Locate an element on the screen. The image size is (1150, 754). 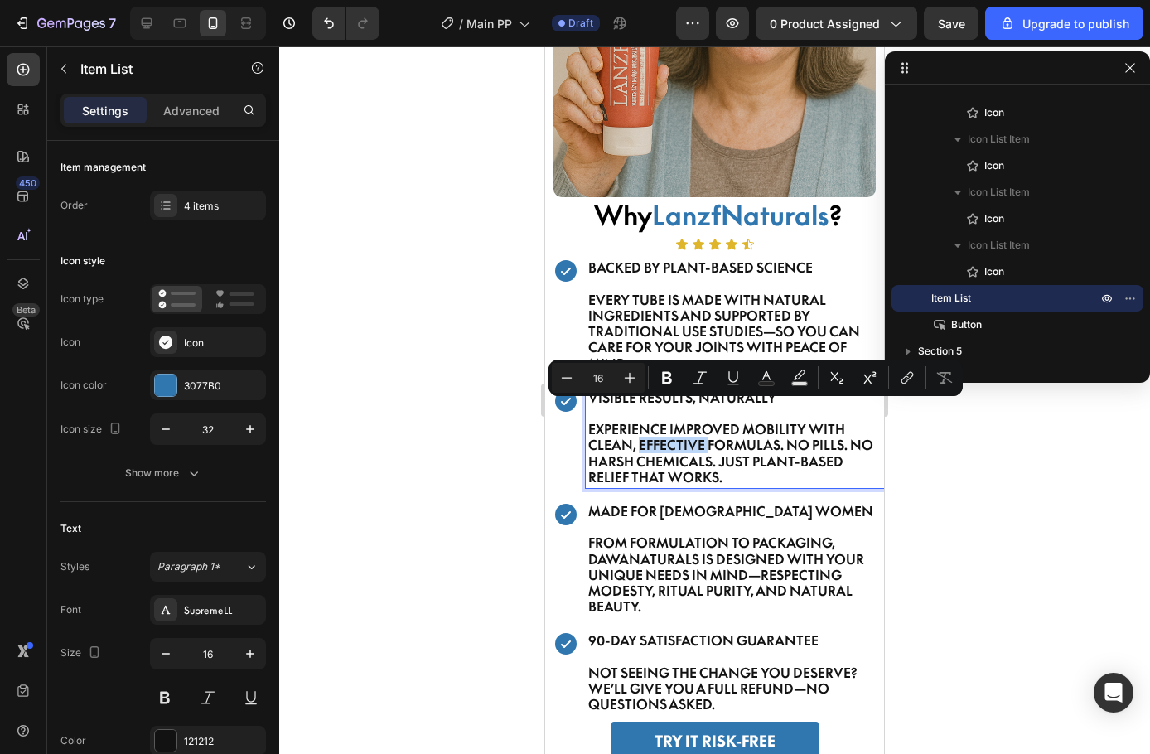
button: 7 is located at coordinates (65, 23).